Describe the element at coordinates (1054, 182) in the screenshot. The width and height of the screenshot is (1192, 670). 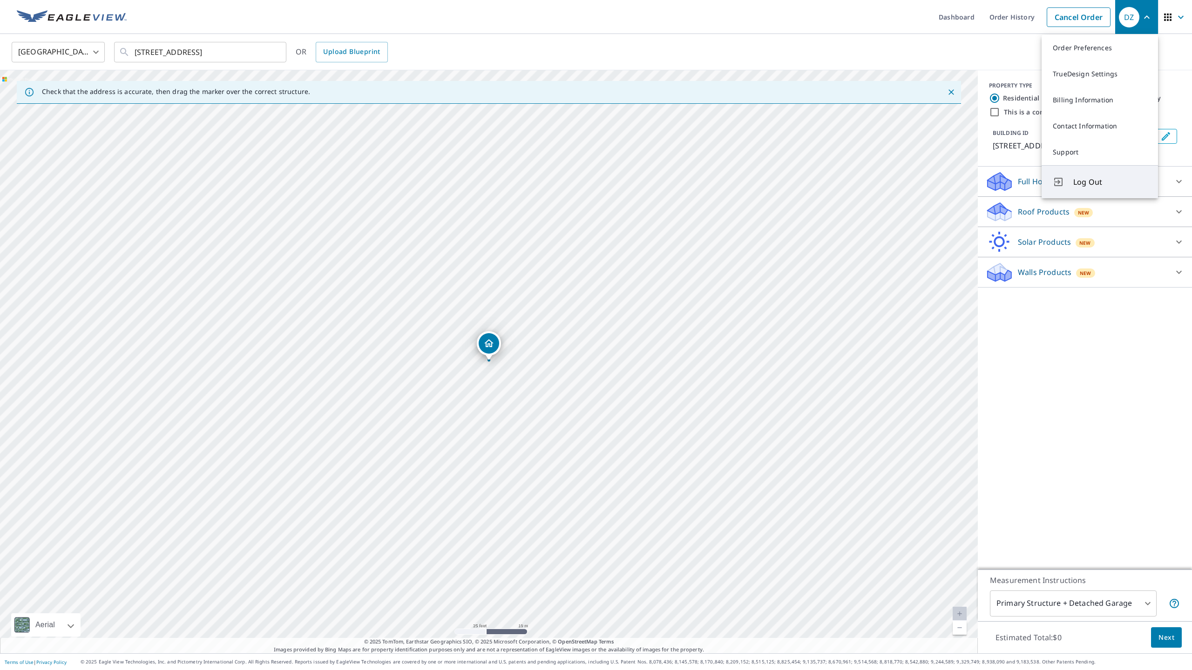
I see `p: Full House Products` at that location.